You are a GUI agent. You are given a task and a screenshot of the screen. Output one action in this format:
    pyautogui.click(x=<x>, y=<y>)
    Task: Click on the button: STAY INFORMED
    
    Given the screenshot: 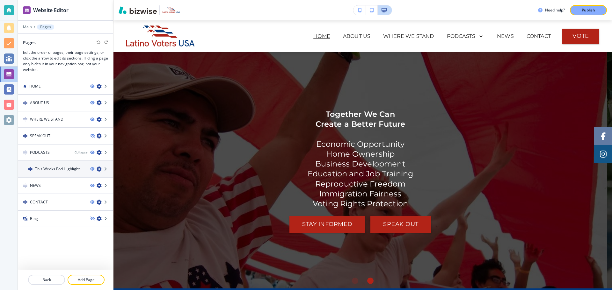 What is the action you would take?
    pyautogui.click(x=327, y=225)
    